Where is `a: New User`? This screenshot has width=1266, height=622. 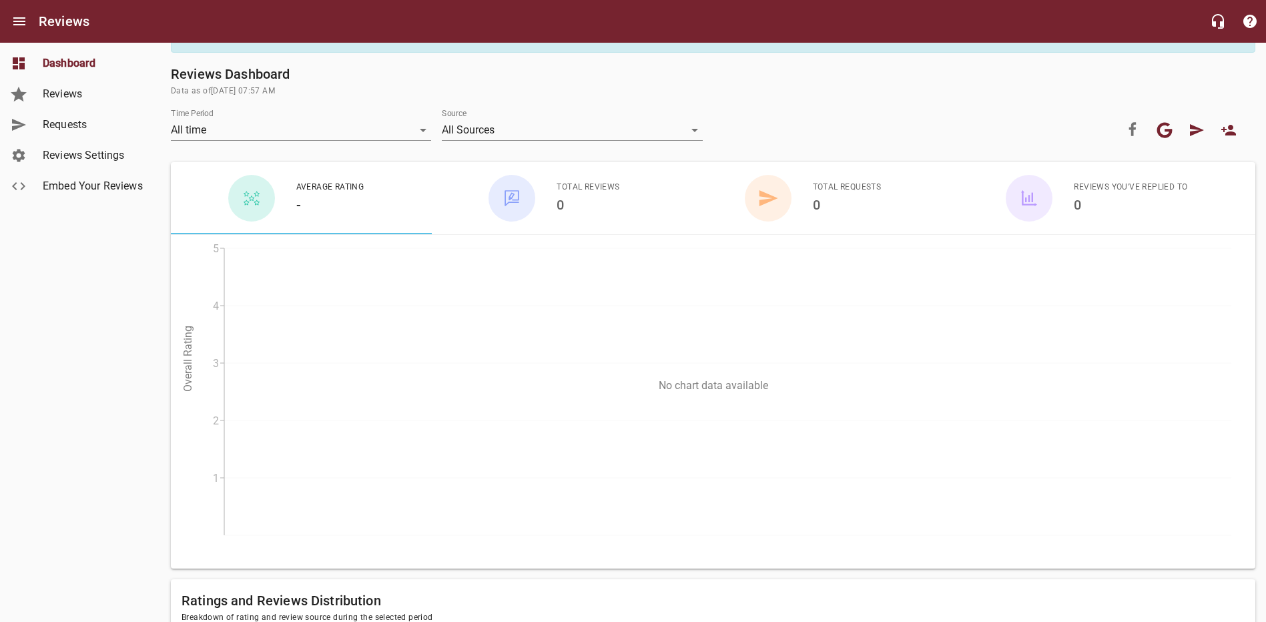
a: New User is located at coordinates (1228, 130).